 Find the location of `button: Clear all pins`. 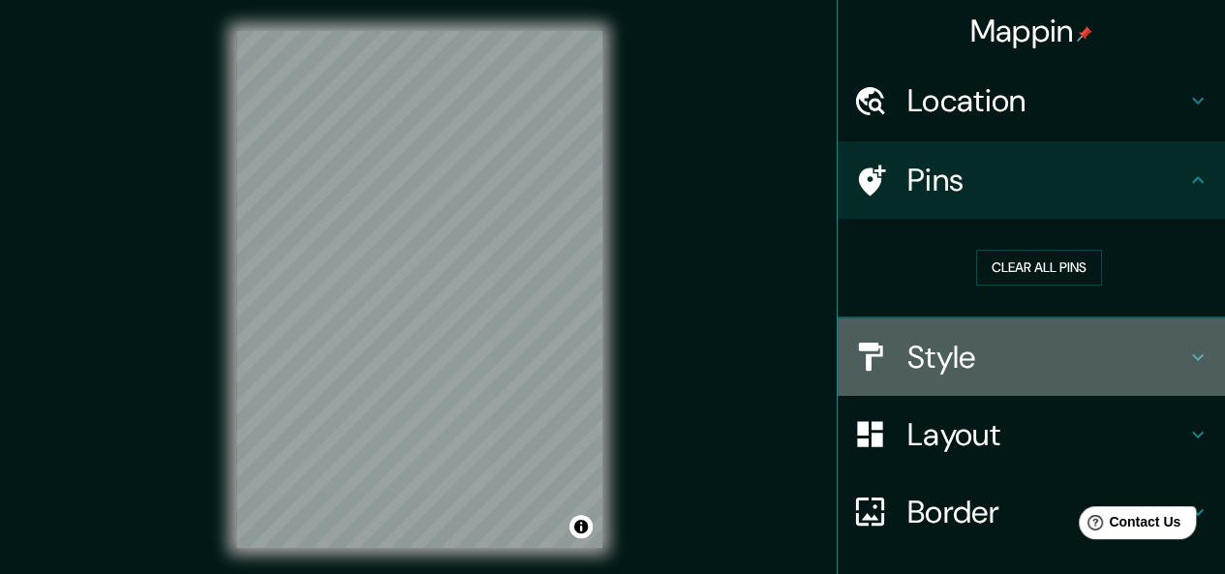

button: Clear all pins is located at coordinates (1039, 267).